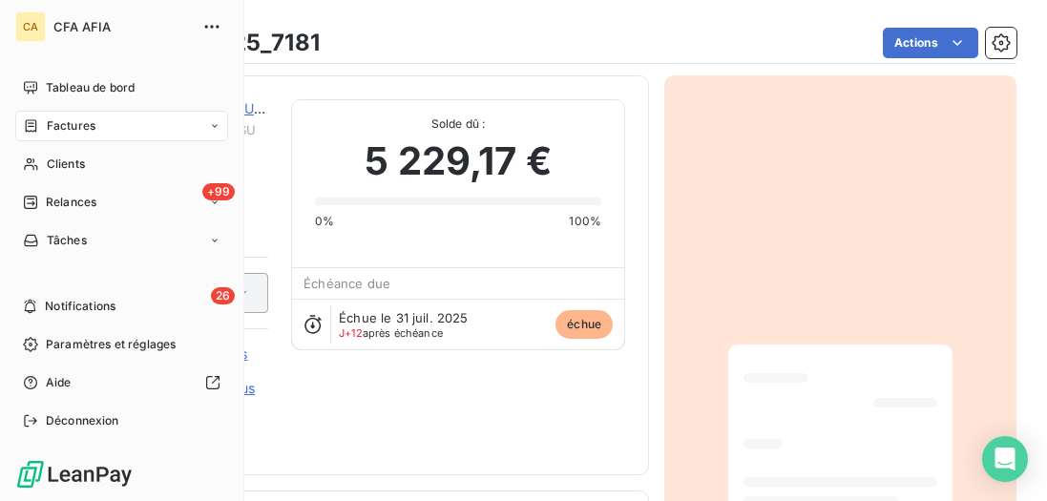  Describe the element at coordinates (31, 27) in the screenshot. I see `div: CA` at that location.